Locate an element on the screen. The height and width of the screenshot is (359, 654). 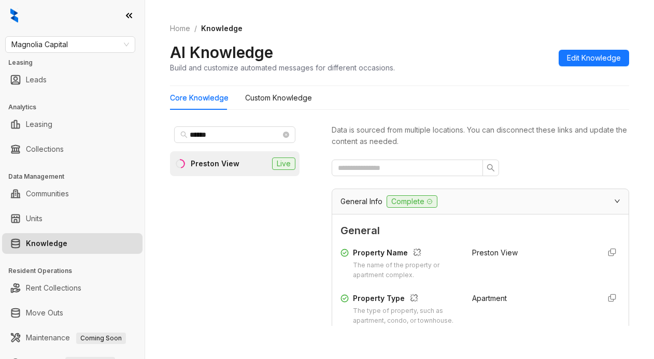
a: Communities is located at coordinates (47, 194).